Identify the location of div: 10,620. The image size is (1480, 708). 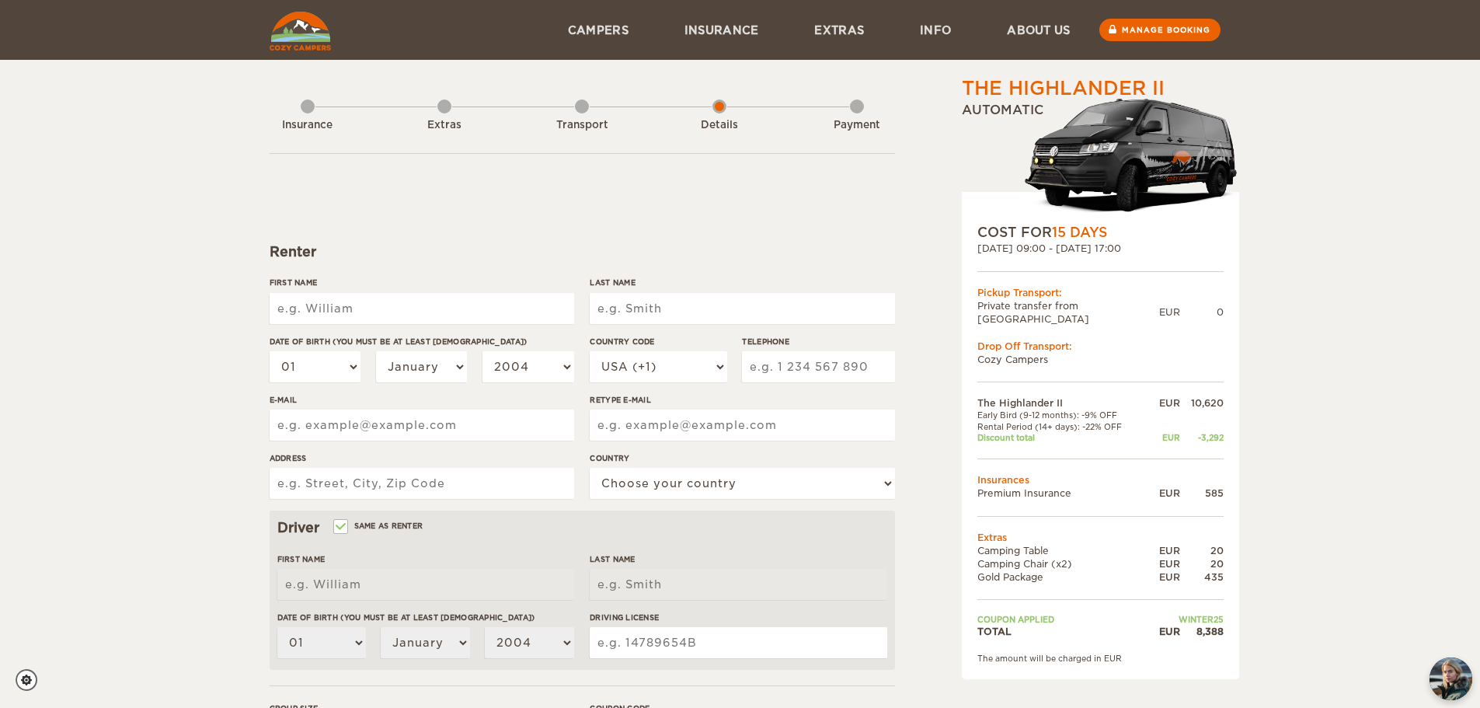
(1202, 402).